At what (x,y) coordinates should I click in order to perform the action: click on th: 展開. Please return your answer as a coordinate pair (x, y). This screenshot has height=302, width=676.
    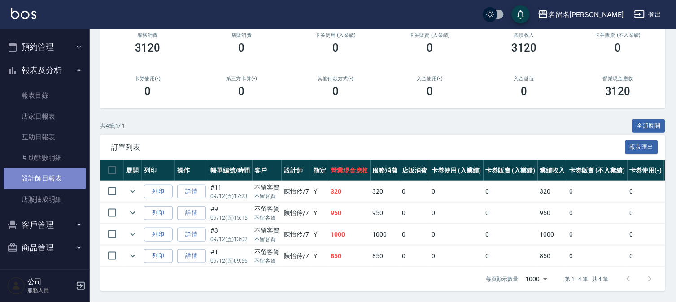
    Looking at the image, I should click on (133, 170).